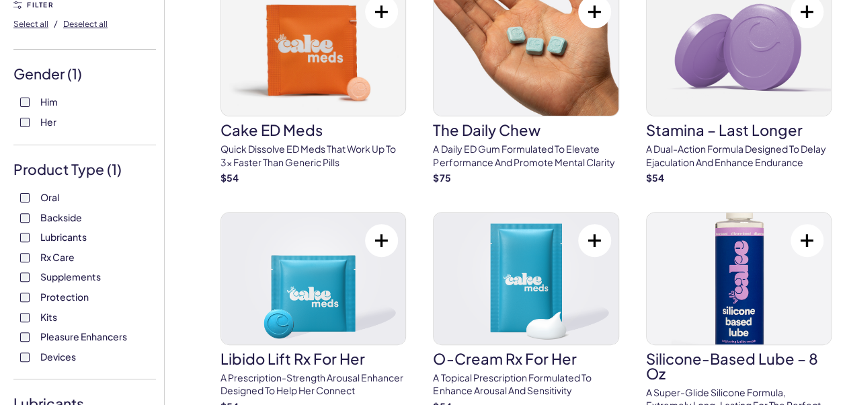 The width and height of the screenshot is (845, 405). What do you see at coordinates (65, 297) in the screenshot?
I see `span: Protection` at bounding box center [65, 297].